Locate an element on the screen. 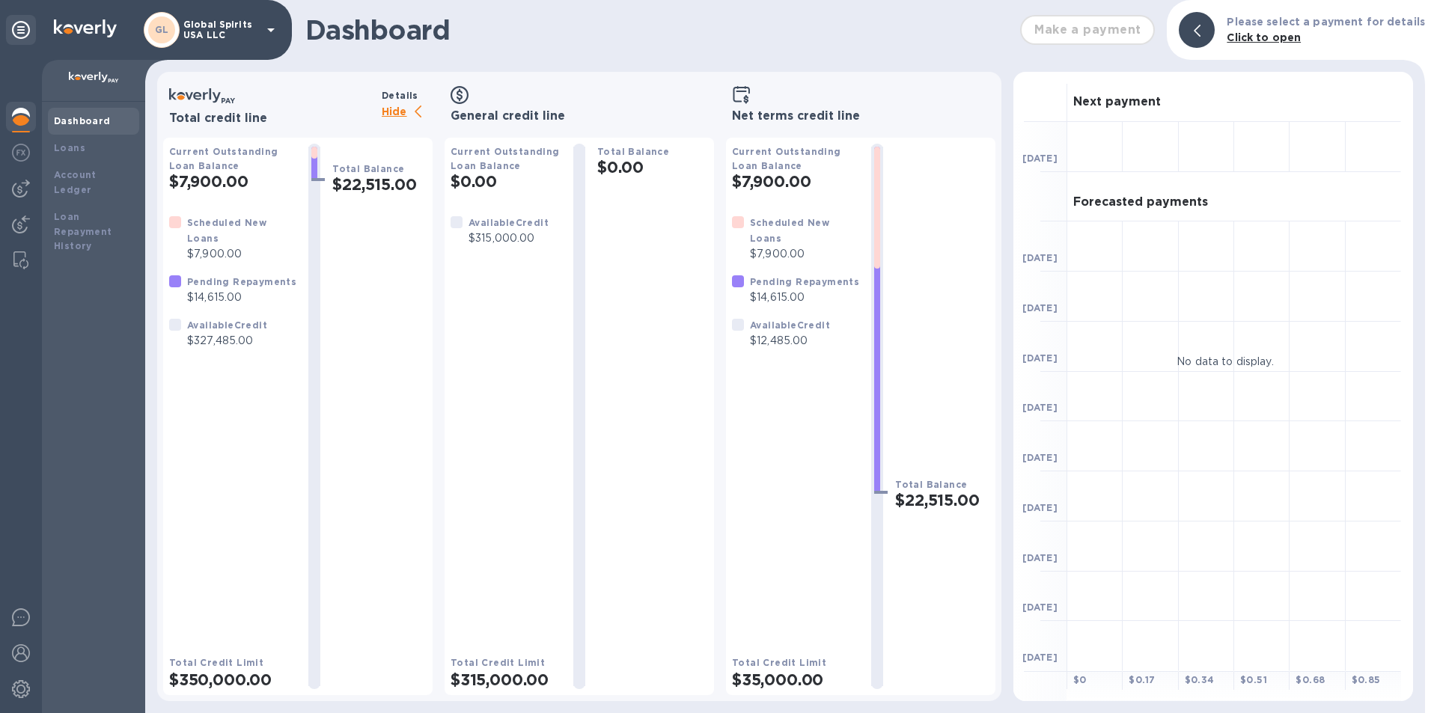 This screenshot has height=713, width=1437. h3: Total credit line is located at coordinates (272, 118).